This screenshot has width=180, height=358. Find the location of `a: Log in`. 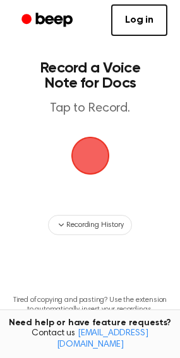

a: Log in is located at coordinates (139, 20).